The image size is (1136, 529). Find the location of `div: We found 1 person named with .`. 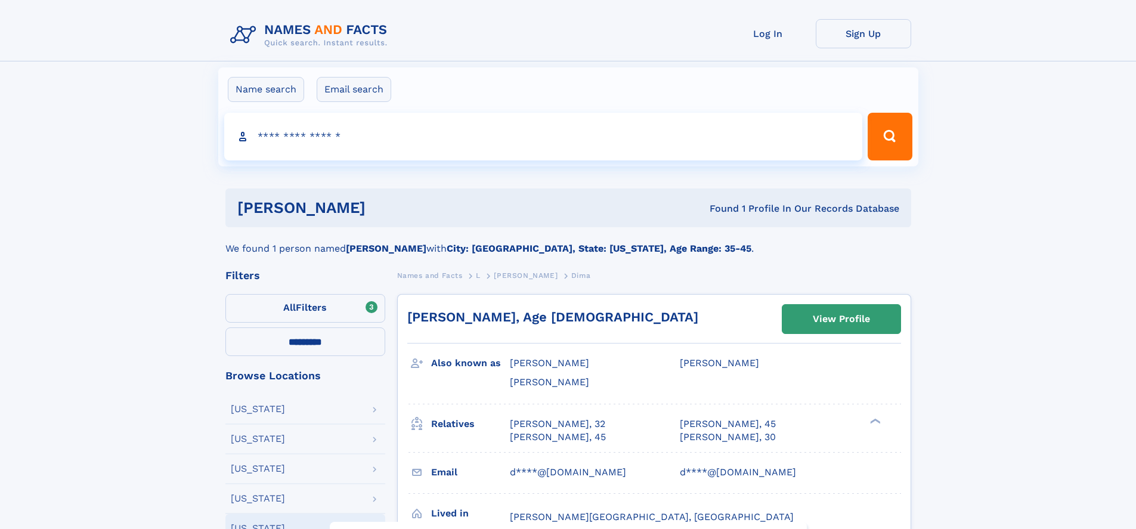

div: We found 1 person named with . is located at coordinates (568, 241).